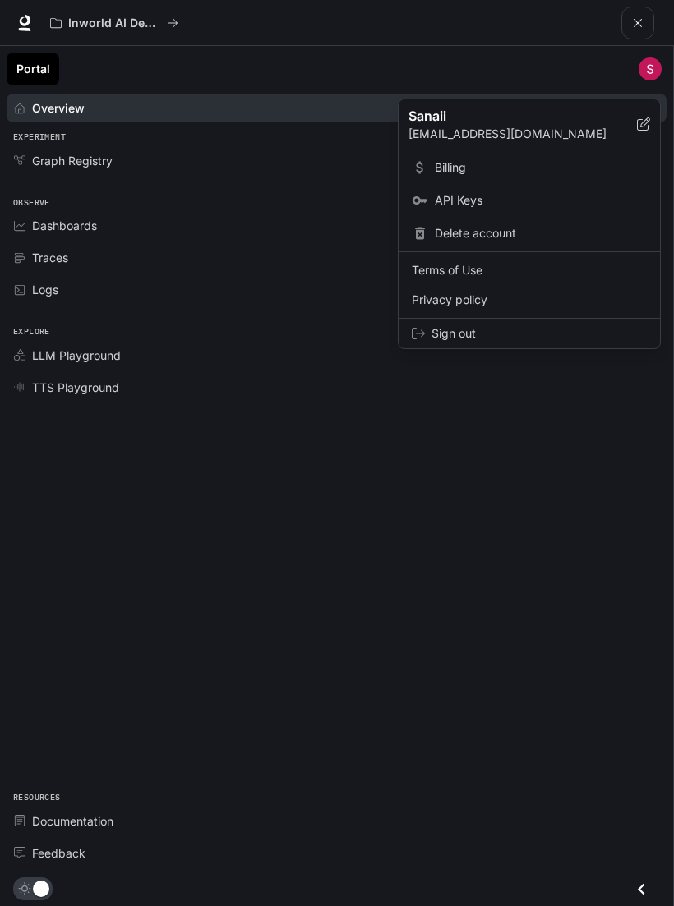 Image resolution: width=674 pixels, height=906 pixels. Describe the element at coordinates (529, 270) in the screenshot. I see `span: Terms of Use` at that location.